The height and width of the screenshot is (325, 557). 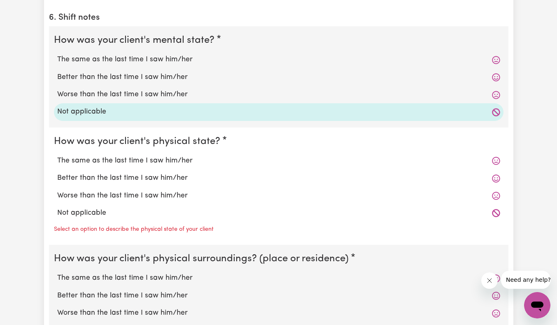 I want to click on h2: 6. Shift notes, so click(x=279, y=18).